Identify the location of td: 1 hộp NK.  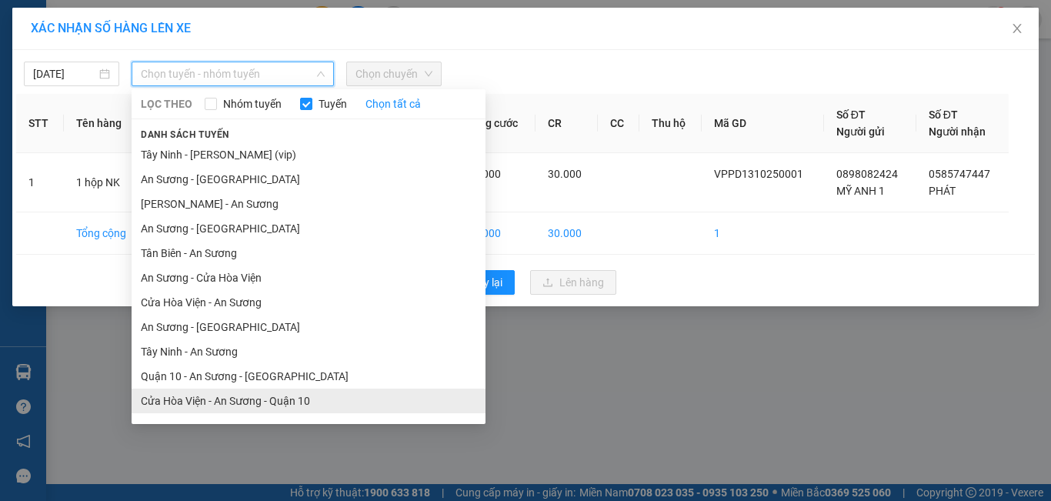
(104, 182).